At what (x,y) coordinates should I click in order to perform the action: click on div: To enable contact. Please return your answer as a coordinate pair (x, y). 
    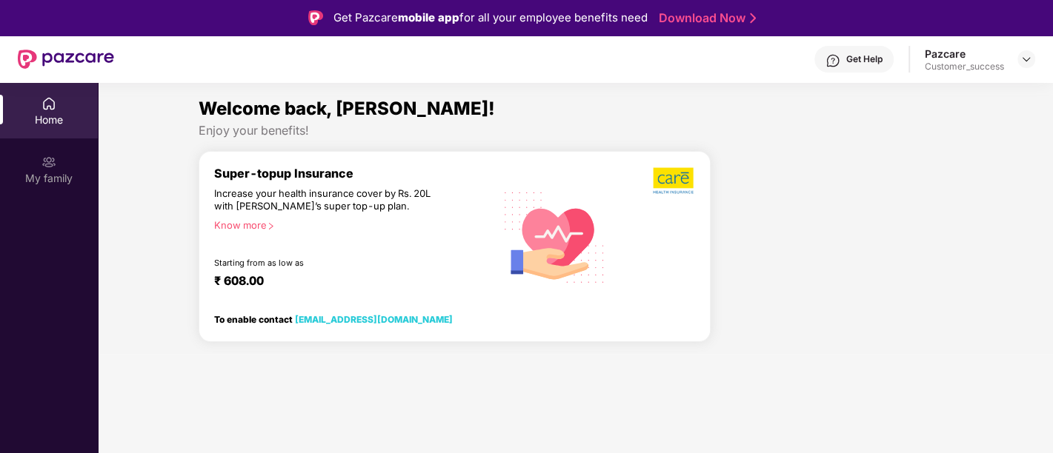
    Looking at the image, I should click on (333, 319).